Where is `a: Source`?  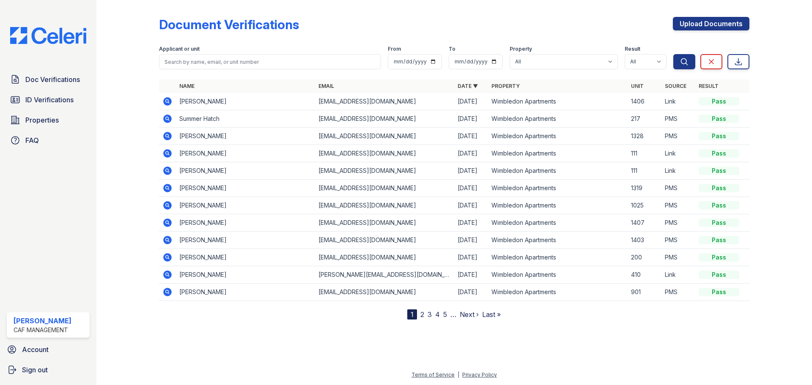 a: Source is located at coordinates (675, 86).